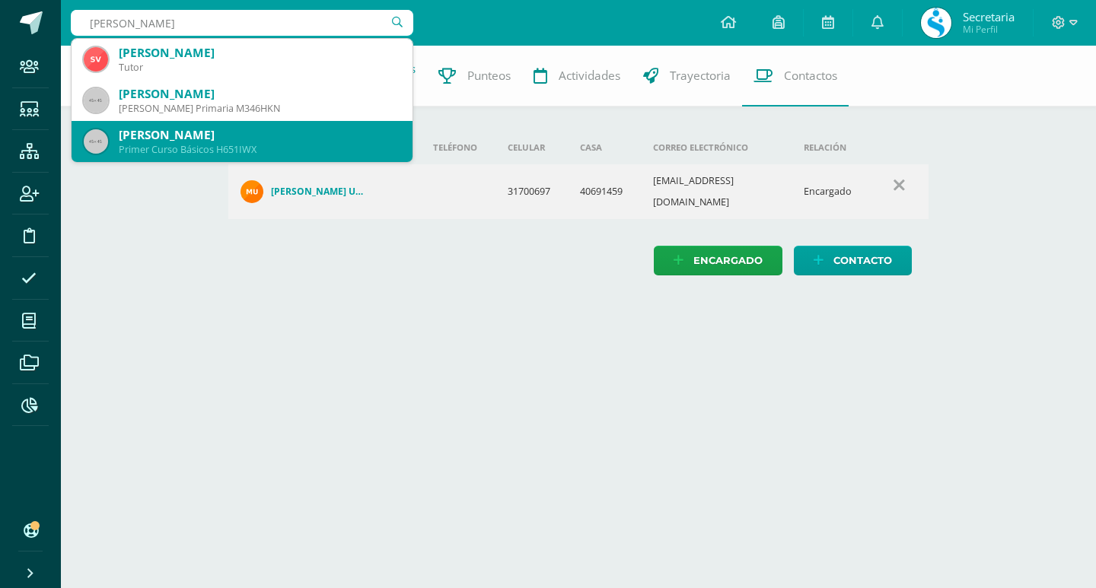  I want to click on a: Trayectoria, so click(687, 76).